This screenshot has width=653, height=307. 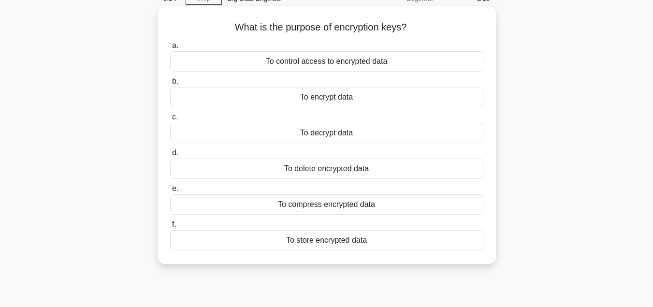 I want to click on div: To decrypt data, so click(x=327, y=133).